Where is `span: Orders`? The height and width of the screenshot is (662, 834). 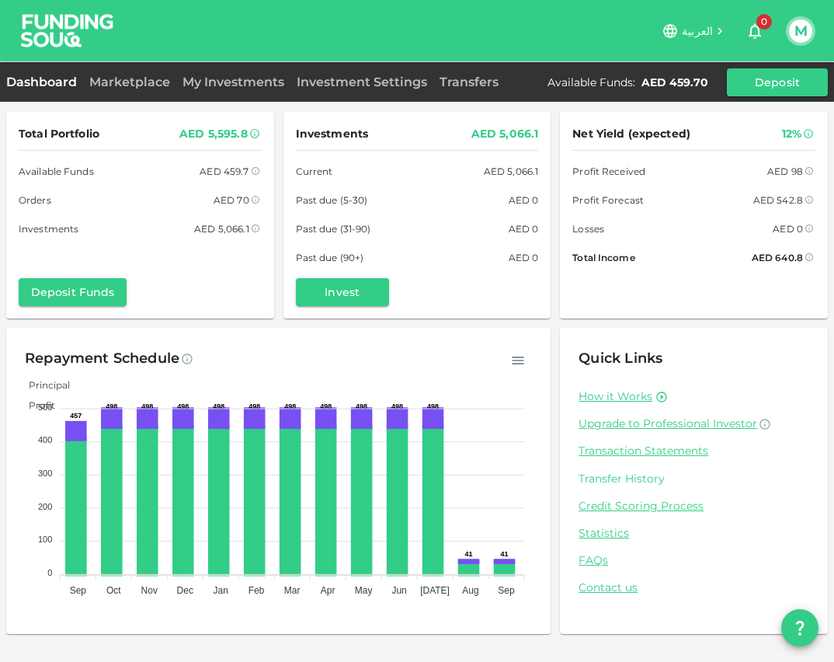 span: Orders is located at coordinates (35, 200).